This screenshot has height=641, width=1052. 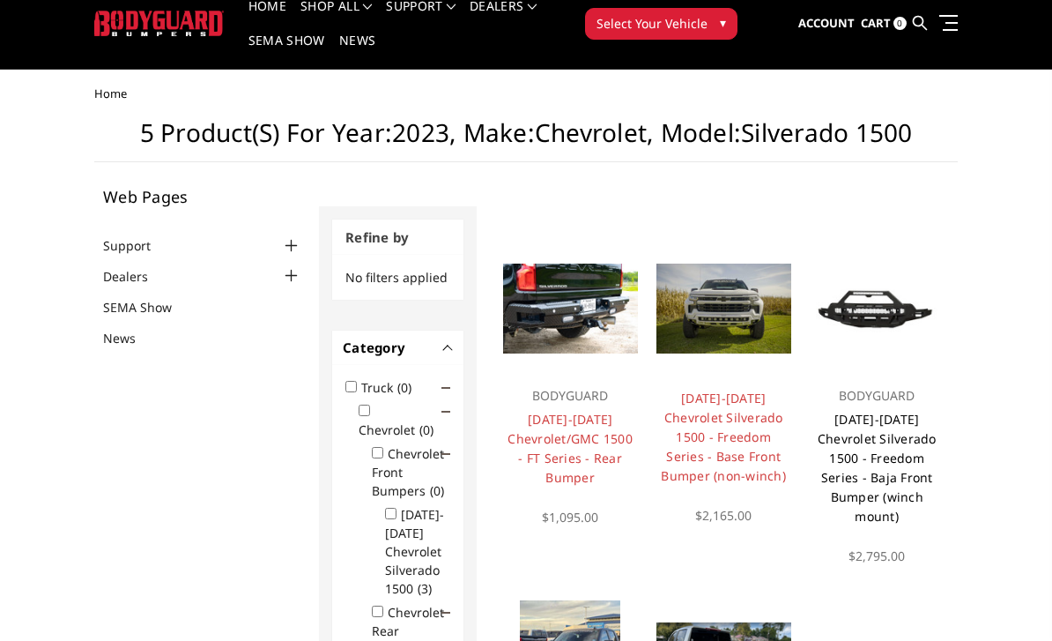 What do you see at coordinates (397, 347) in the screenshot?
I see `h4: Category` at bounding box center [397, 347].